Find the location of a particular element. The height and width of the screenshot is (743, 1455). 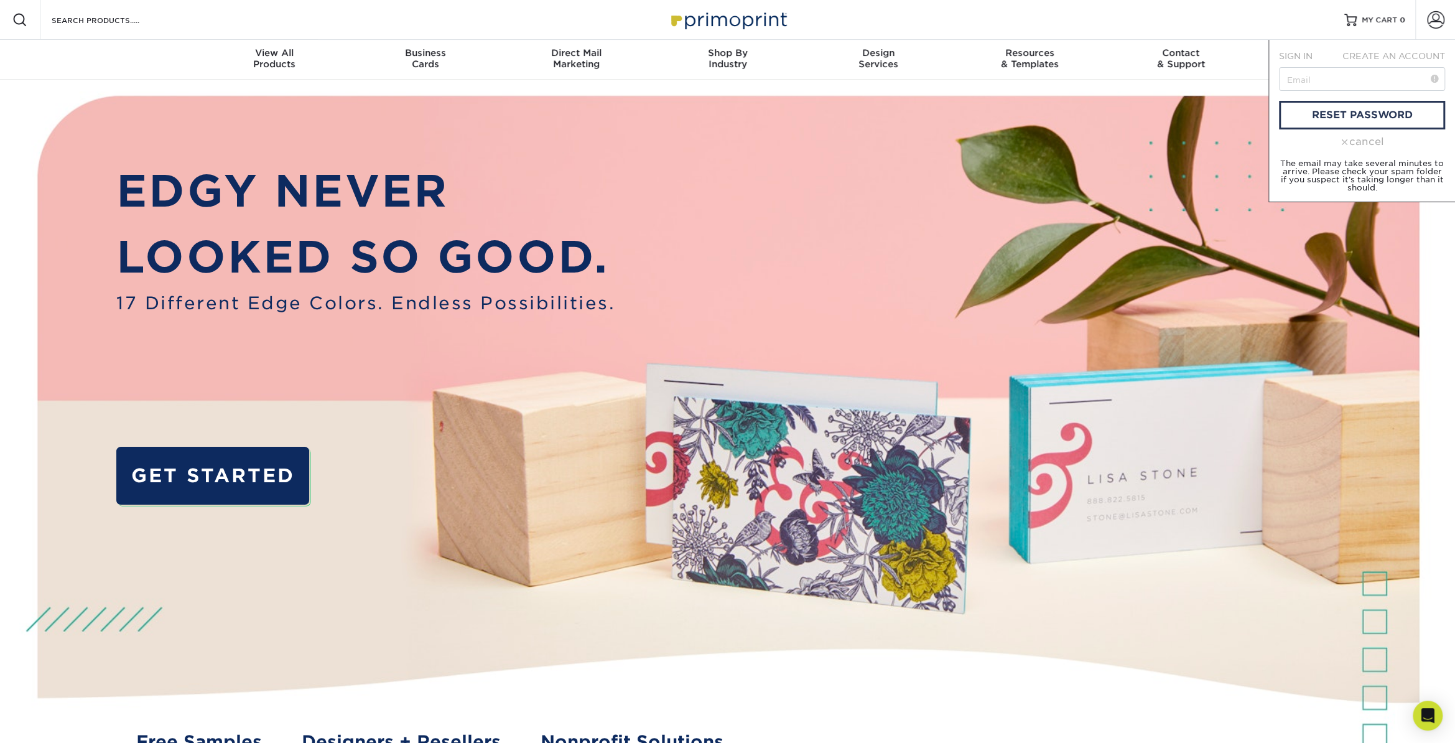

span: Shop By is located at coordinates (727, 53).